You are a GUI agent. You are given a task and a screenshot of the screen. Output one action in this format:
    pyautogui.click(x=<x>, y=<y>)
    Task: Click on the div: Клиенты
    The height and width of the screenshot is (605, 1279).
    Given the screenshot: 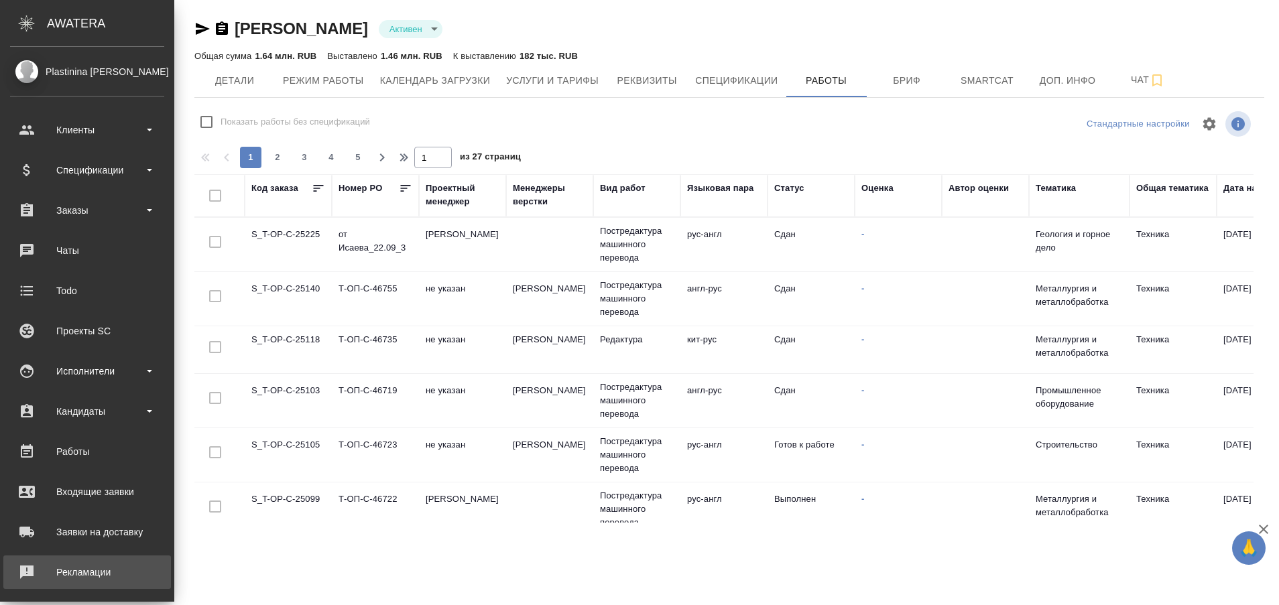 What is the action you would take?
    pyautogui.click(x=87, y=130)
    